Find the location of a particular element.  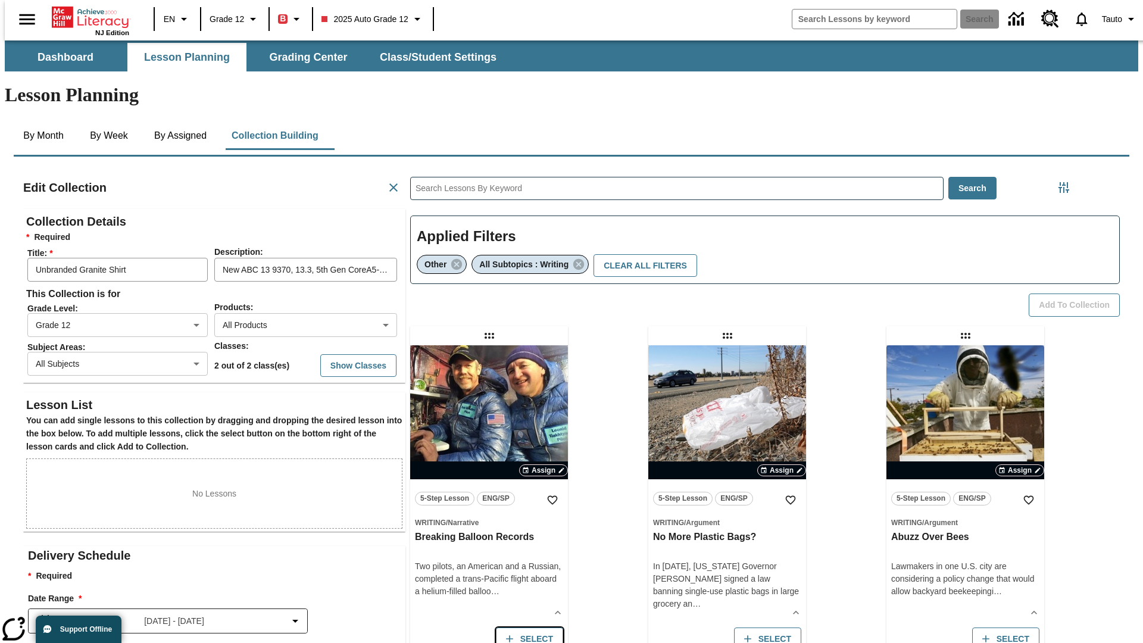

h2: Collection Details is located at coordinates (214, 221).